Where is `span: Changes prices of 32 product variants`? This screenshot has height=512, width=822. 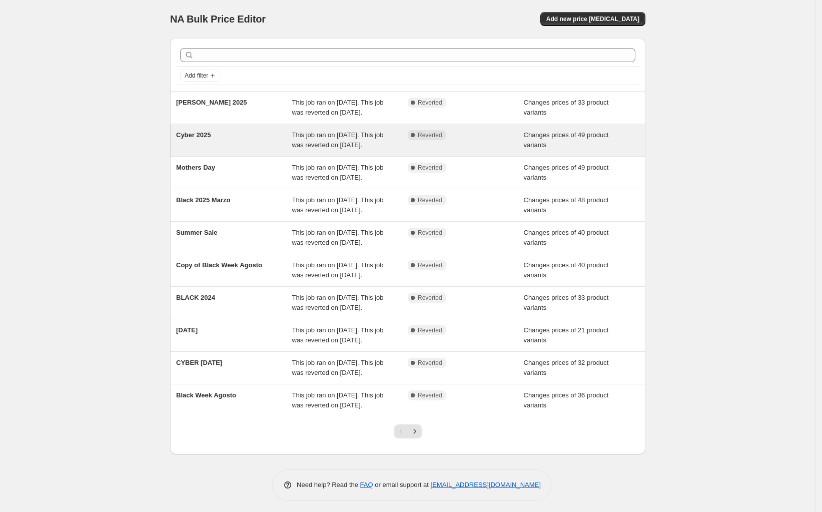 span: Changes prices of 32 product variants is located at coordinates (566, 367).